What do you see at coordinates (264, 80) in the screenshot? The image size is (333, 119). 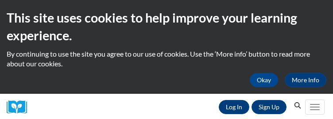 I see `button: Okay` at bounding box center [264, 80].